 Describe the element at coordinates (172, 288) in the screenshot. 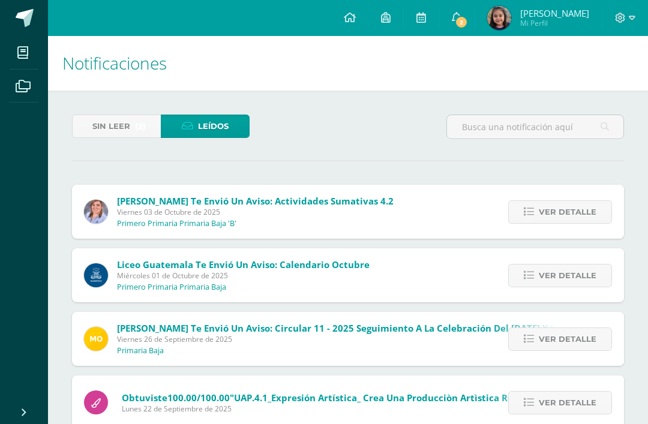

I see `p: Primero Primaria Primaria Baja` at that location.